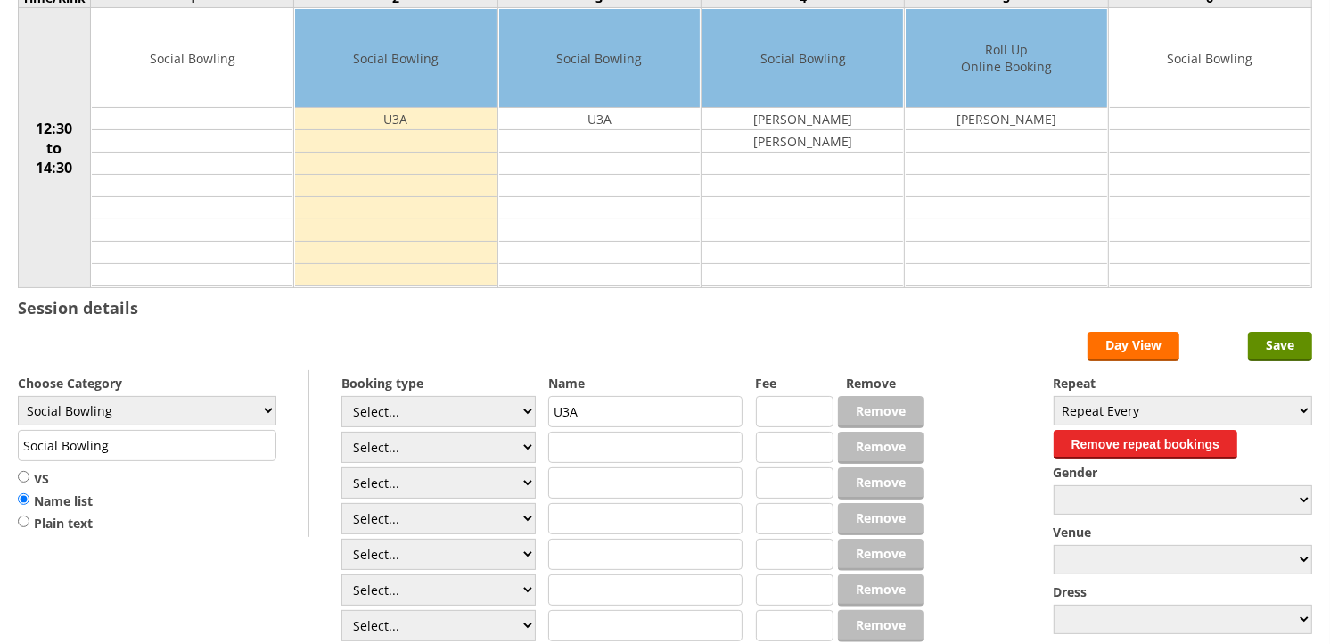 The height and width of the screenshot is (644, 1330). What do you see at coordinates (1146, 444) in the screenshot?
I see `button: Remove repeat bookings` at bounding box center [1146, 444].